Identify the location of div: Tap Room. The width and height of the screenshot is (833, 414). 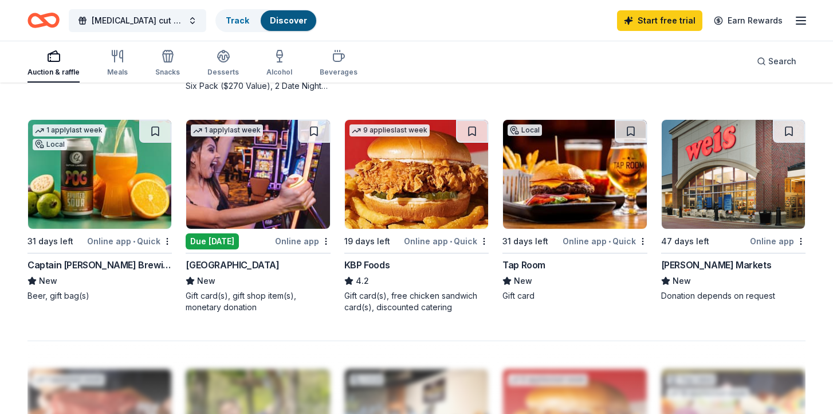
(524, 265).